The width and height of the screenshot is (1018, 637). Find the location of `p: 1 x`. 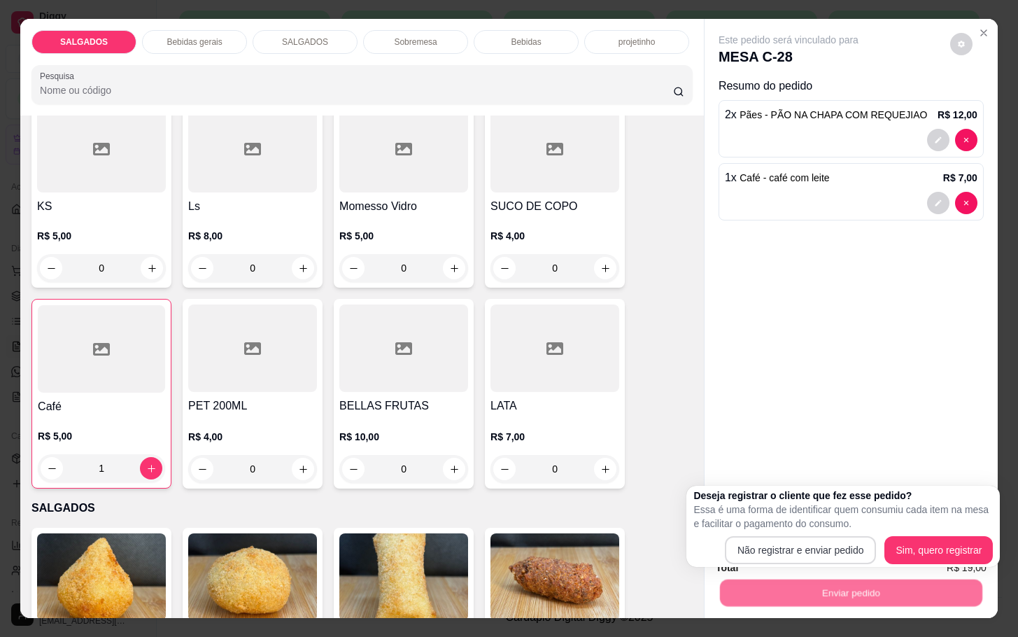

p: 1 x is located at coordinates (778, 178).